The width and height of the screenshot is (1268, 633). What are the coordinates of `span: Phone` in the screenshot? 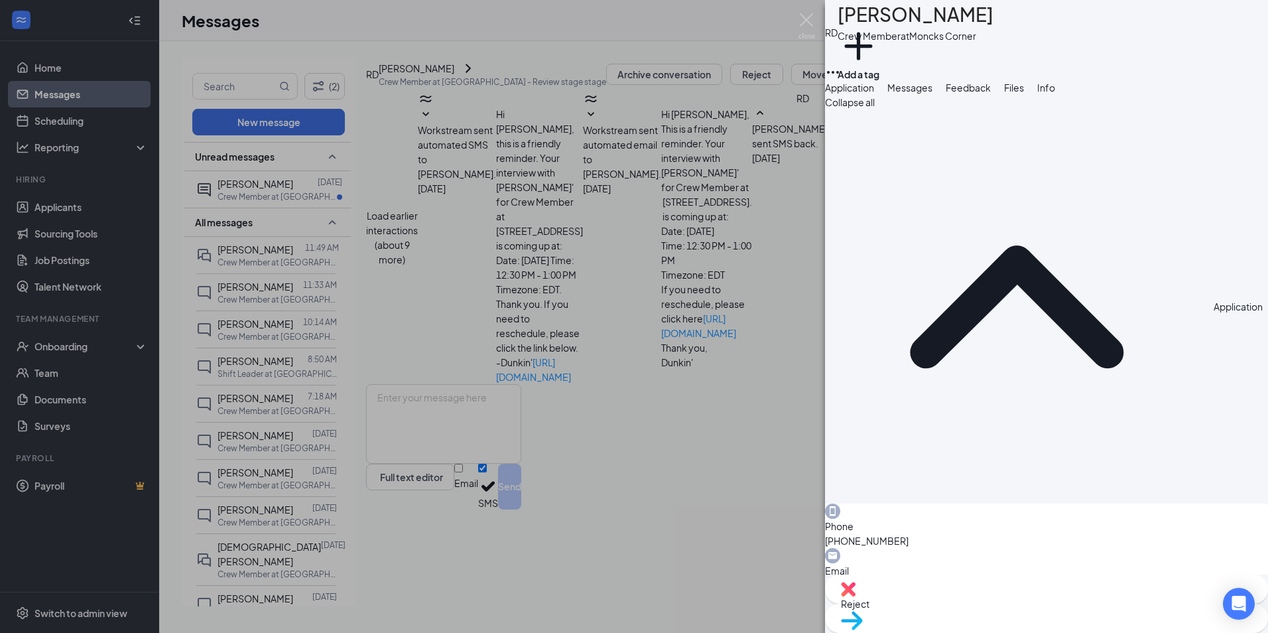 It's located at (1047, 526).